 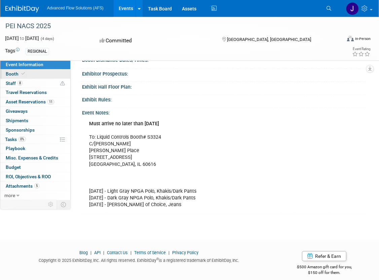 What do you see at coordinates (224, 73) in the screenshot?
I see `div: Exhibitor Prospectus:` at bounding box center [224, 73].